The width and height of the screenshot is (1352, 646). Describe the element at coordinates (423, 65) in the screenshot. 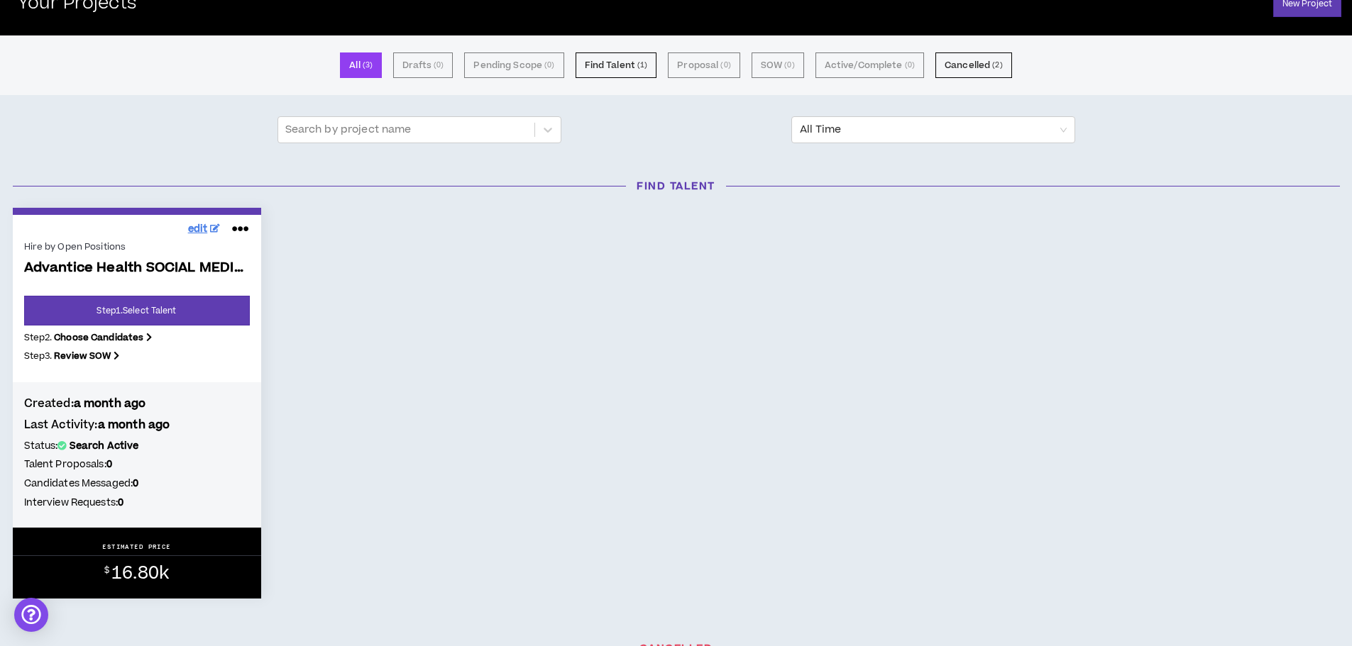

I see `button: Drafts (0)` at that location.